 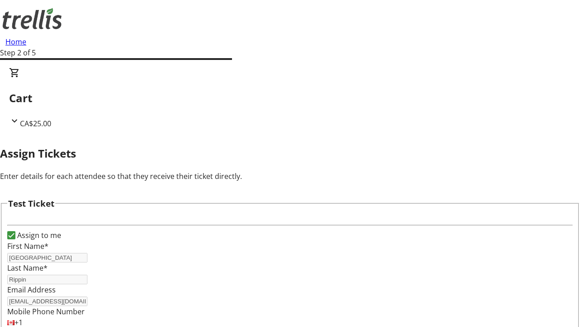 I want to click on label: Email Address, so click(x=31, y=289).